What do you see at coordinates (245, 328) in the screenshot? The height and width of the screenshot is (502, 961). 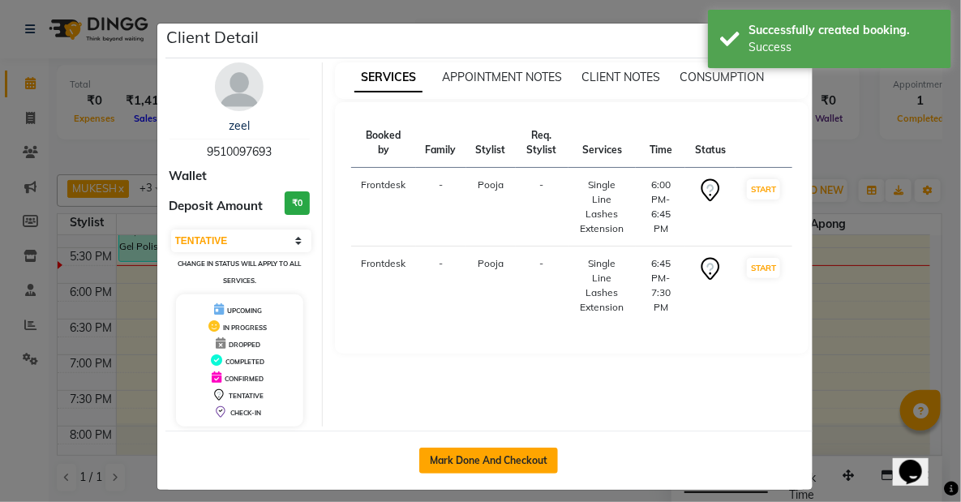 I see `span: IN PROGRESS` at bounding box center [245, 328].